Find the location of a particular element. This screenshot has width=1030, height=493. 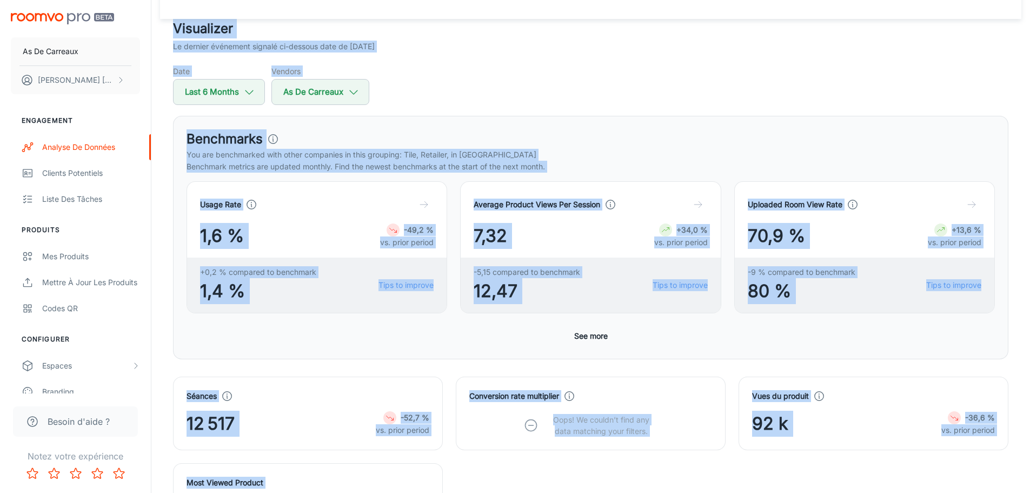

button: Rate 3 star is located at coordinates (76, 473).